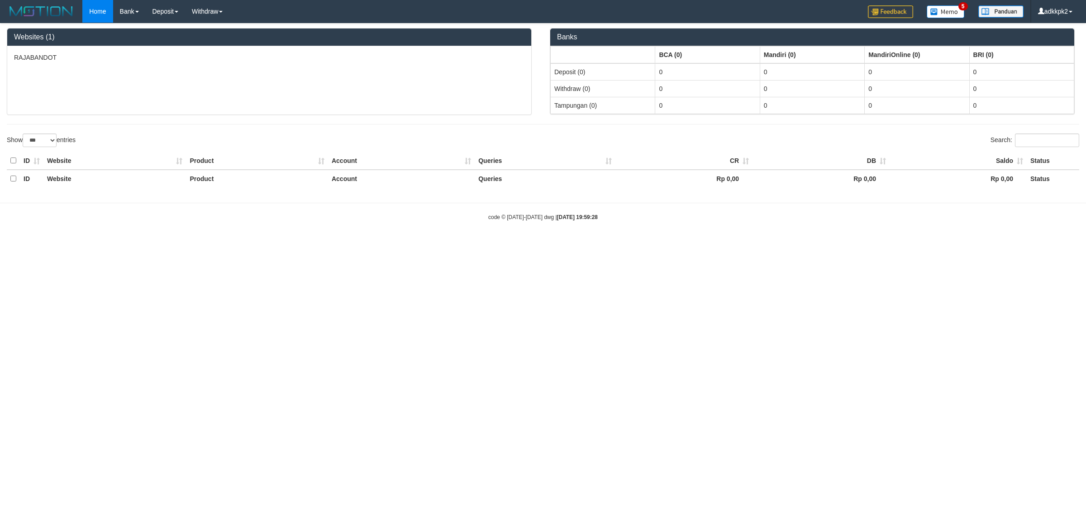  Describe the element at coordinates (1001, 11) in the screenshot. I see `img: panduan.png` at that location.